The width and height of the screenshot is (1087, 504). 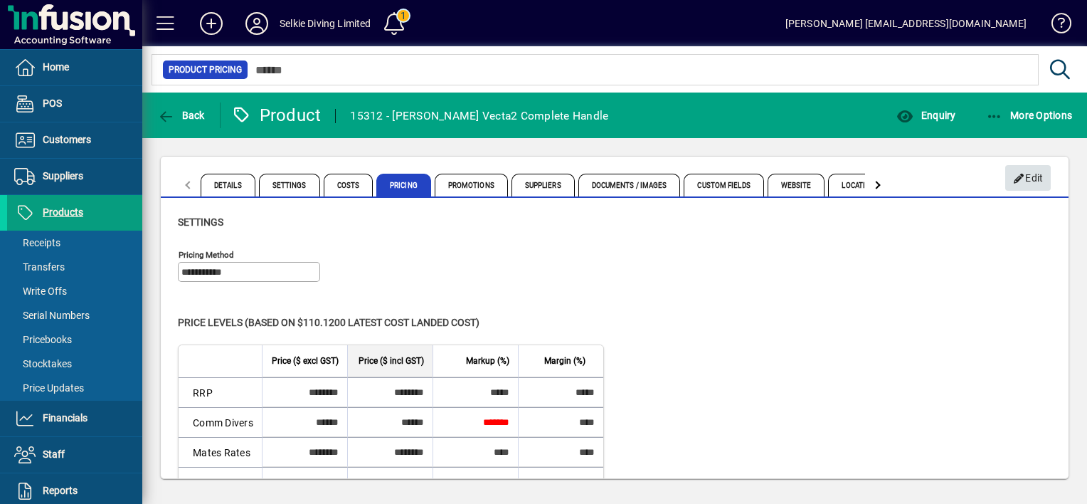 What do you see at coordinates (52, 315) in the screenshot?
I see `span: Serial Numbers` at bounding box center [52, 315].